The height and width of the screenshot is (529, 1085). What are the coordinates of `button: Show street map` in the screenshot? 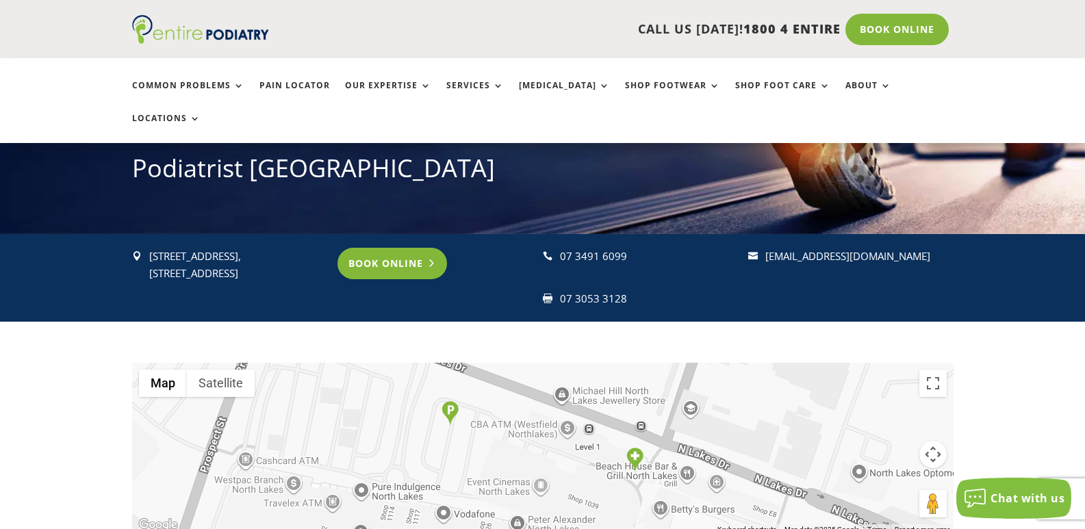 It's located at (163, 383).